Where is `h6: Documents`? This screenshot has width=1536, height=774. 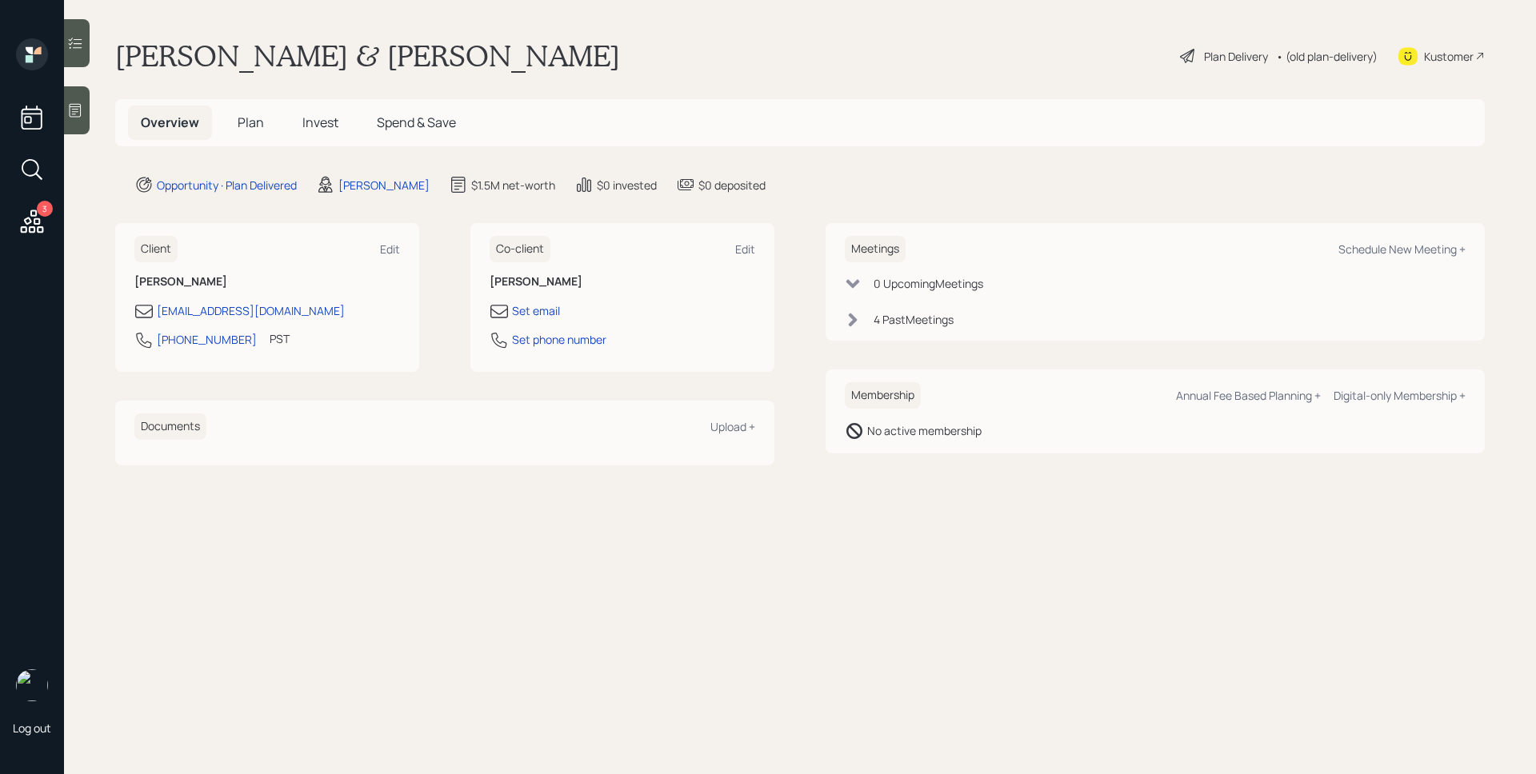
h6: Documents is located at coordinates (170, 426).